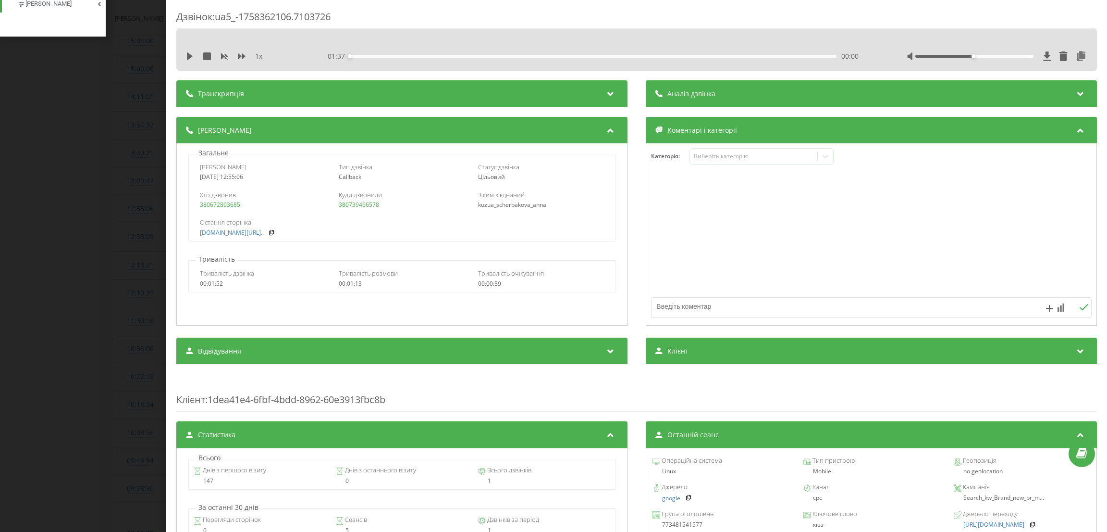 The height and width of the screenshot is (532, 1107). Describe the element at coordinates (498, 167) in the screenshot. I see `span: Статус дзвінка` at that location.